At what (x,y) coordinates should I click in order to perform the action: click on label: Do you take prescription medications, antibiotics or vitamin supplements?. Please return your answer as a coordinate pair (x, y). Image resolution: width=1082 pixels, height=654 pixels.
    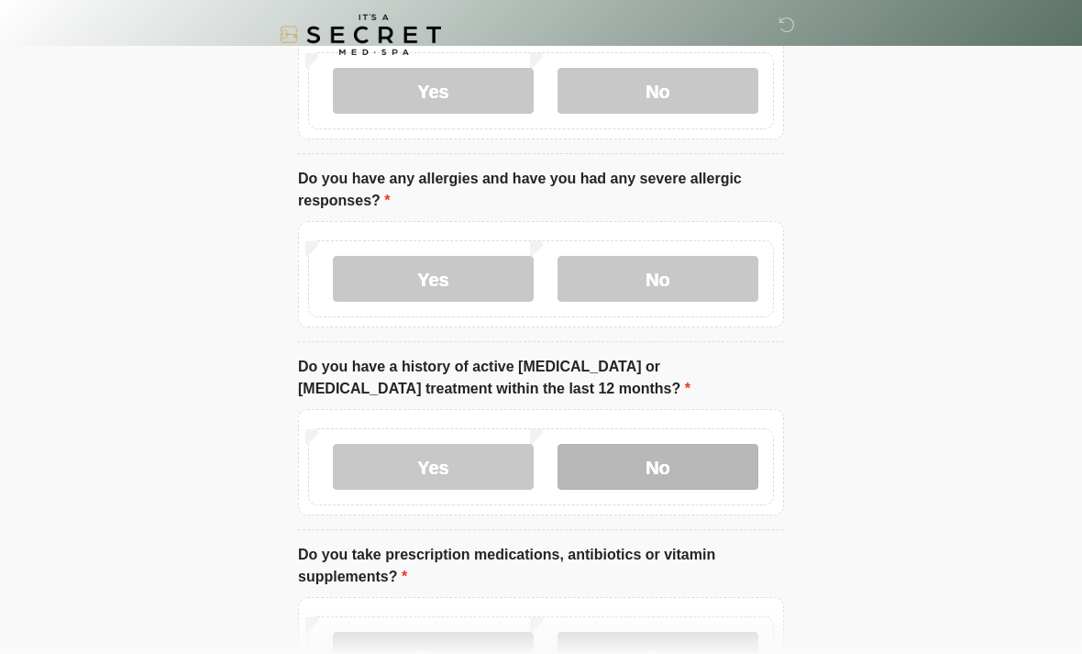
    Looking at the image, I should click on (541, 566).